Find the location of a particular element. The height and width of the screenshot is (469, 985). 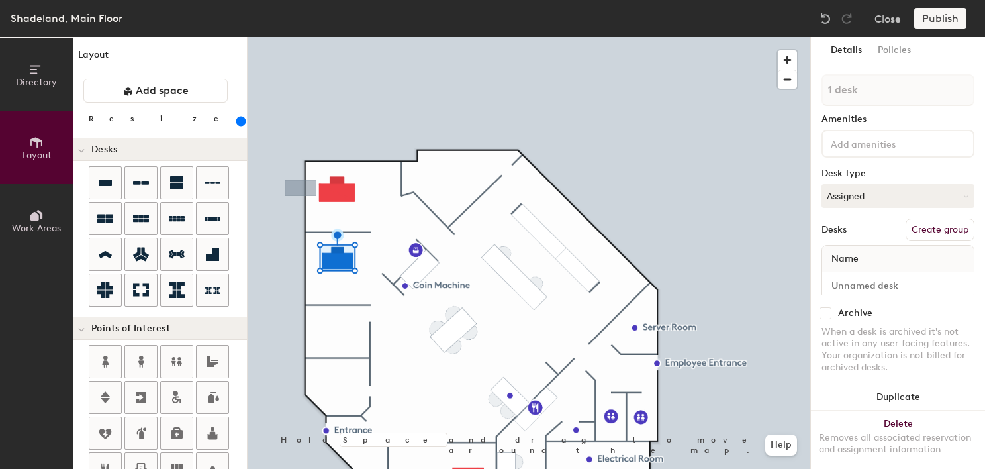

span: Directory is located at coordinates (36, 82).